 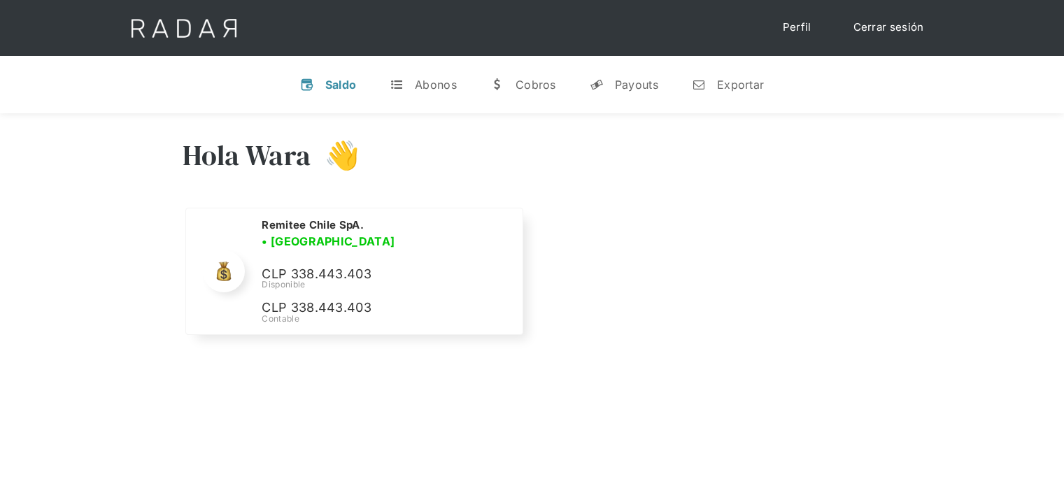 What do you see at coordinates (307, 85) in the screenshot?
I see `div: v` at bounding box center [307, 85].